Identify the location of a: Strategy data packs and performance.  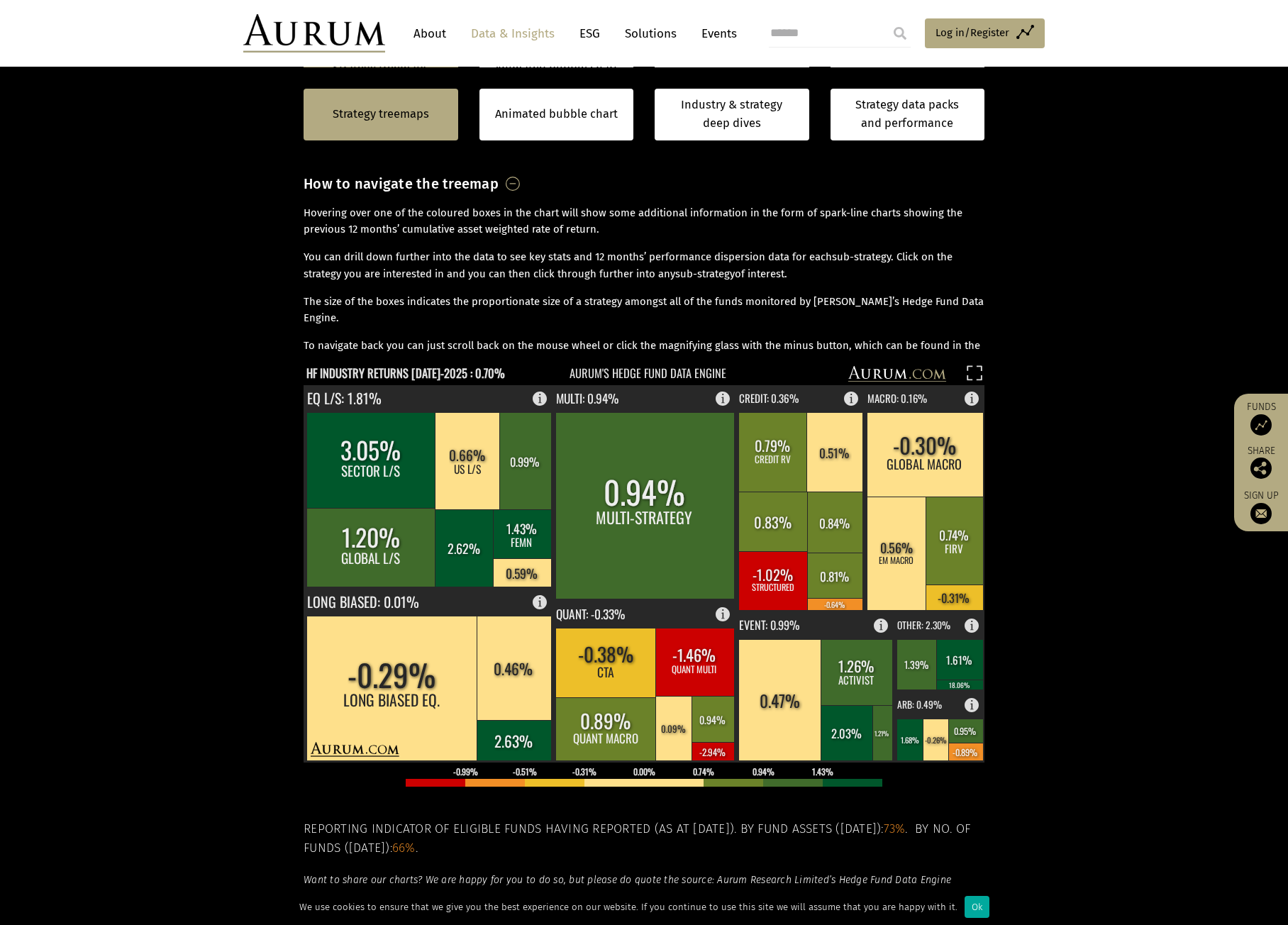
(908, 114).